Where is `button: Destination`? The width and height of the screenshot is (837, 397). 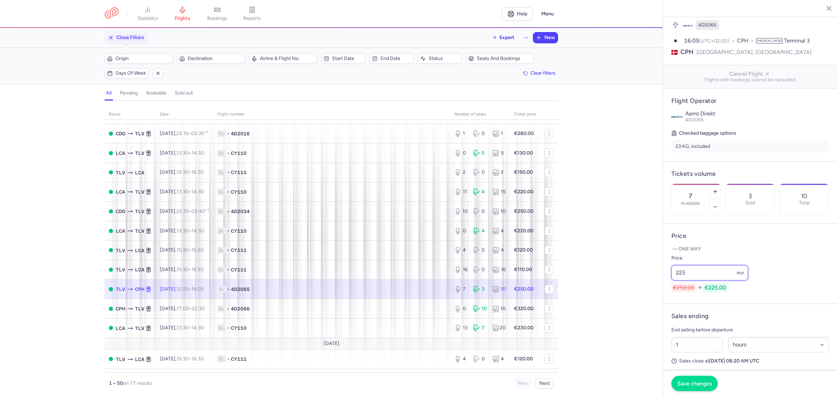 button: Destination is located at coordinates (211, 59).